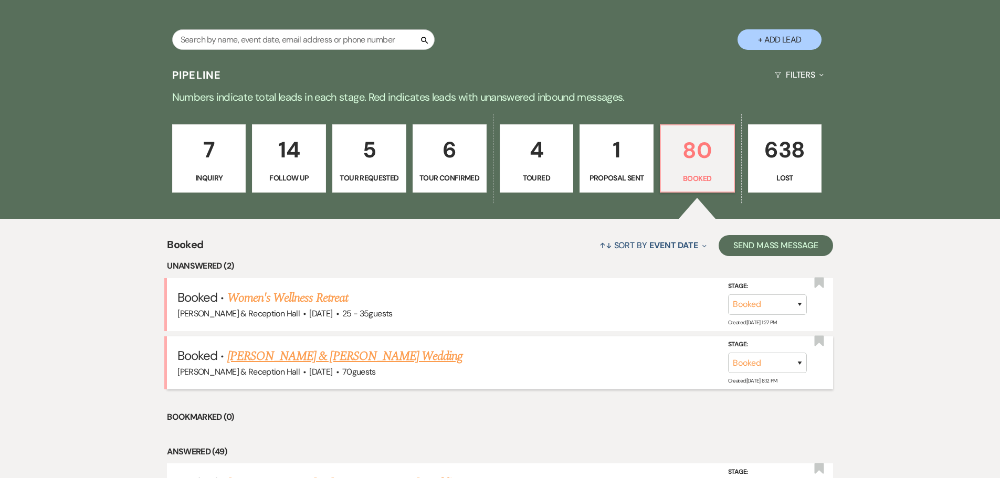 The height and width of the screenshot is (478, 1000). What do you see at coordinates (776, 246) in the screenshot?
I see `button: Send Mass Message` at bounding box center [776, 246].